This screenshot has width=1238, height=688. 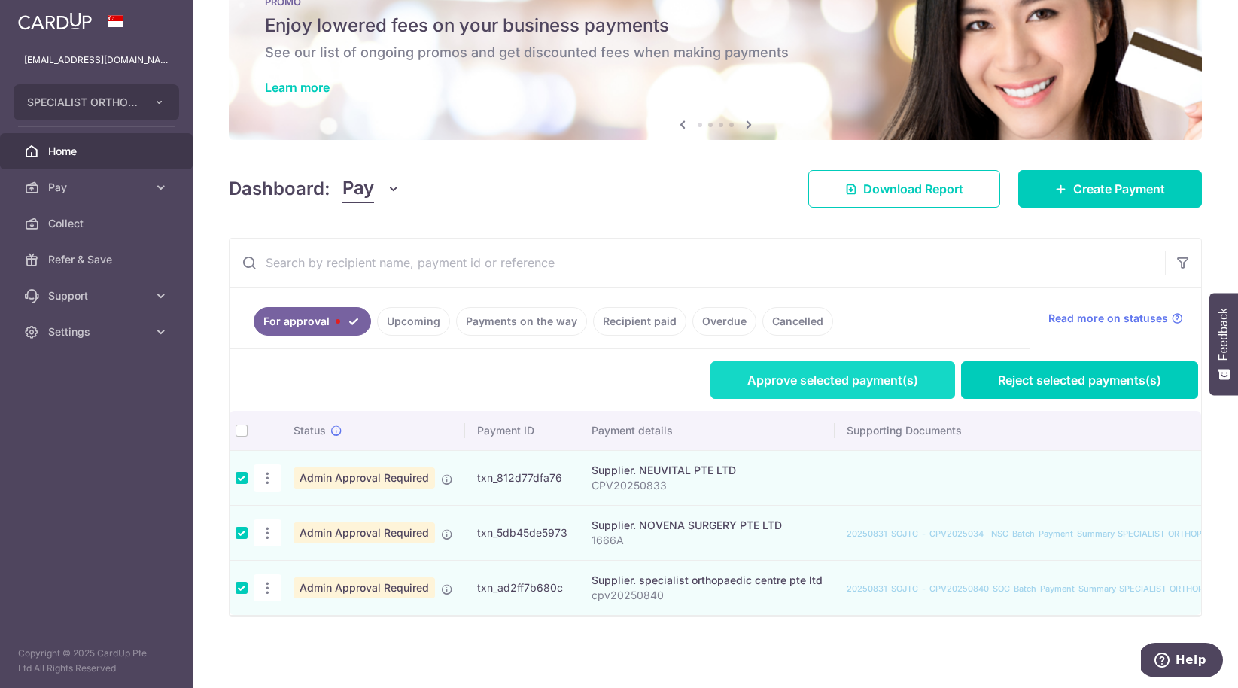 What do you see at coordinates (522, 587) in the screenshot?
I see `td: txn_ad2ff7b680c` at bounding box center [522, 587].